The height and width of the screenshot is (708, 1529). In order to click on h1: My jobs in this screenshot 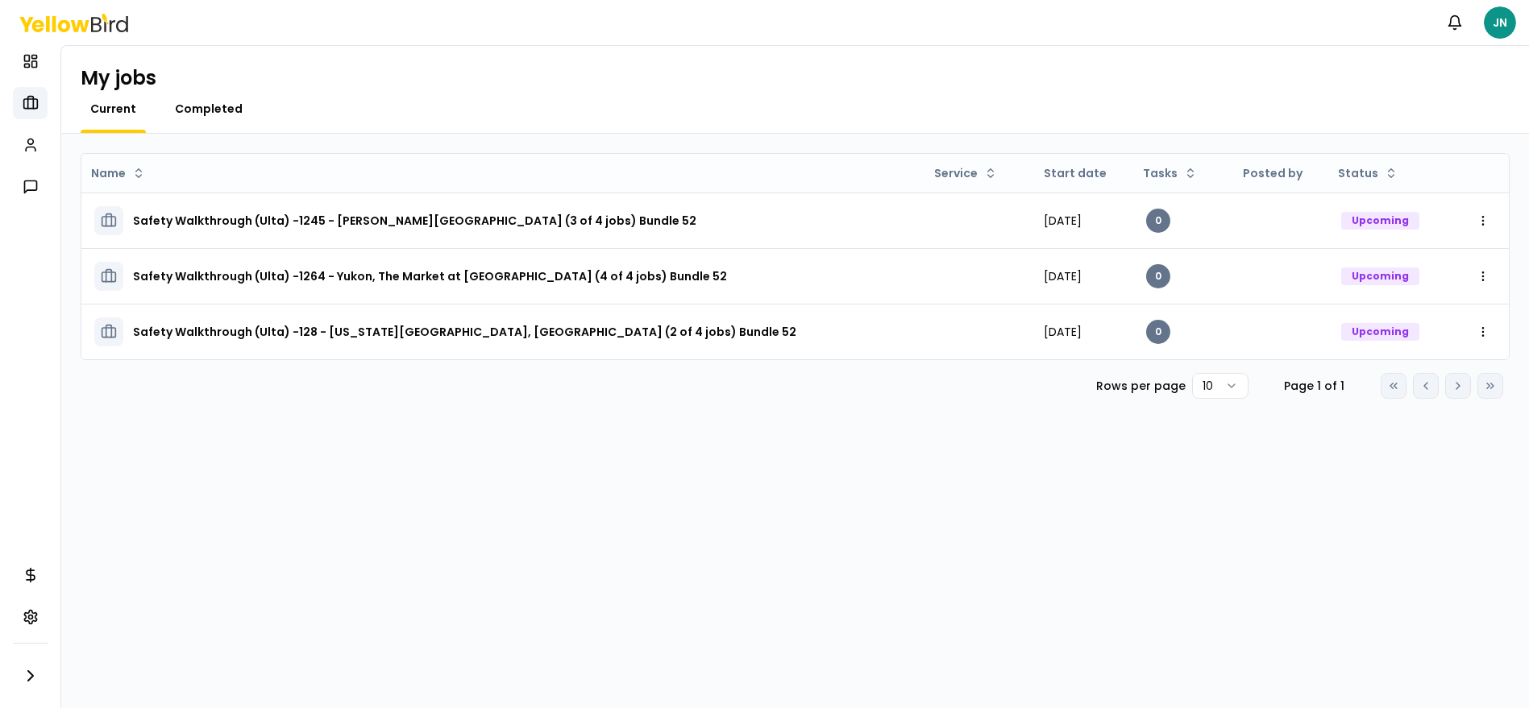, I will do `click(118, 78)`.